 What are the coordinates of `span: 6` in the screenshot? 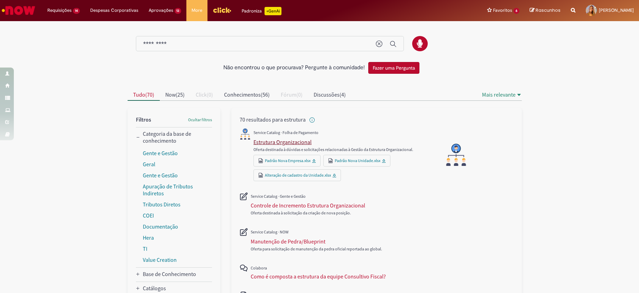 It's located at (516, 11).